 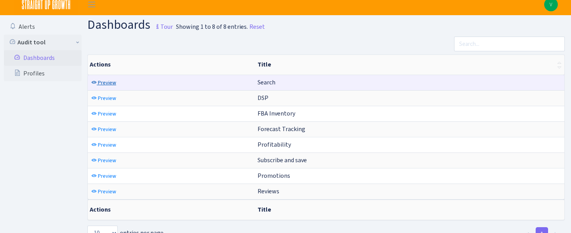 What do you see at coordinates (276, 113) in the screenshot?
I see `span: FBA Inventory` at bounding box center [276, 113].